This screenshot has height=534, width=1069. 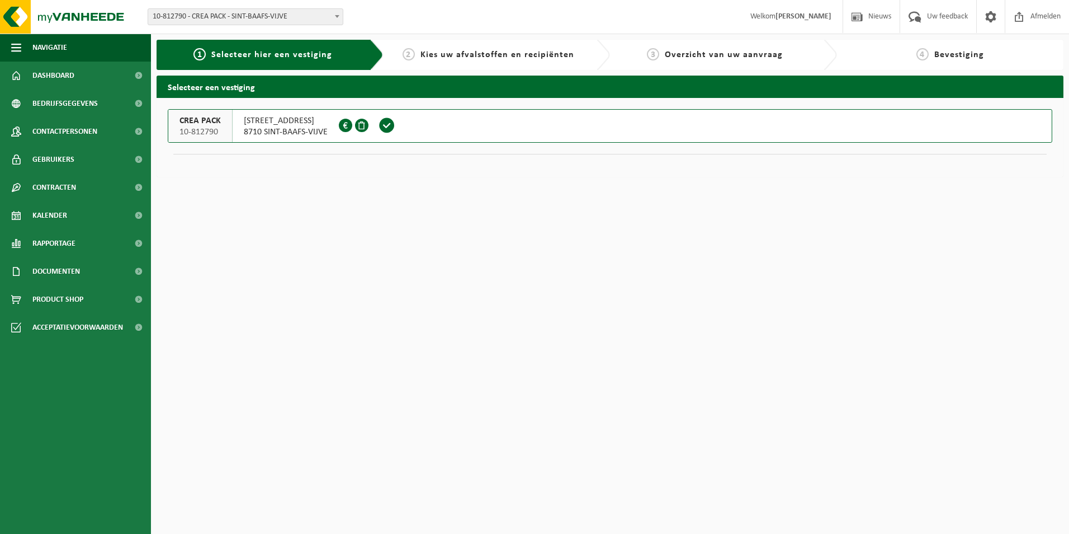 What do you see at coordinates (272, 55) in the screenshot?
I see `span: Selecteer hier een vestiging` at bounding box center [272, 55].